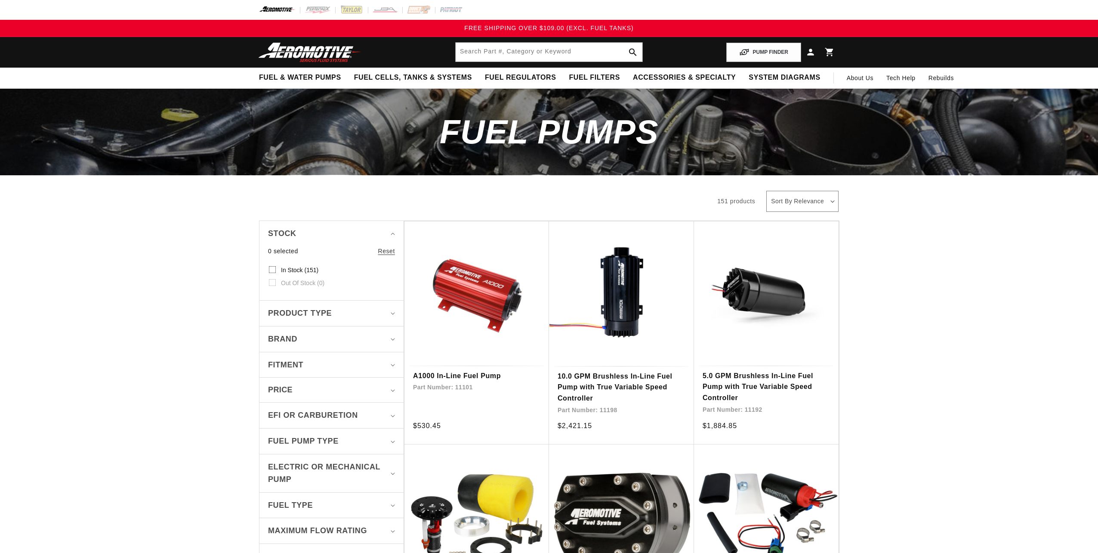  What do you see at coordinates (280, 389) in the screenshot?
I see `span: Price` at bounding box center [280, 389].